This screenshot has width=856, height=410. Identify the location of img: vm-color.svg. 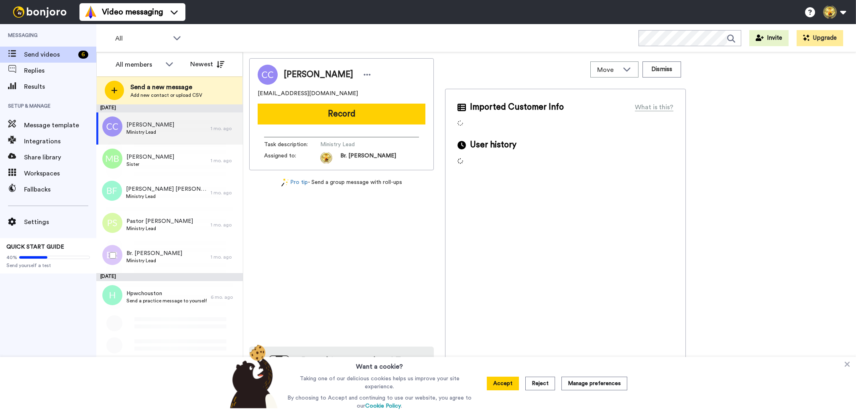
(91, 12).